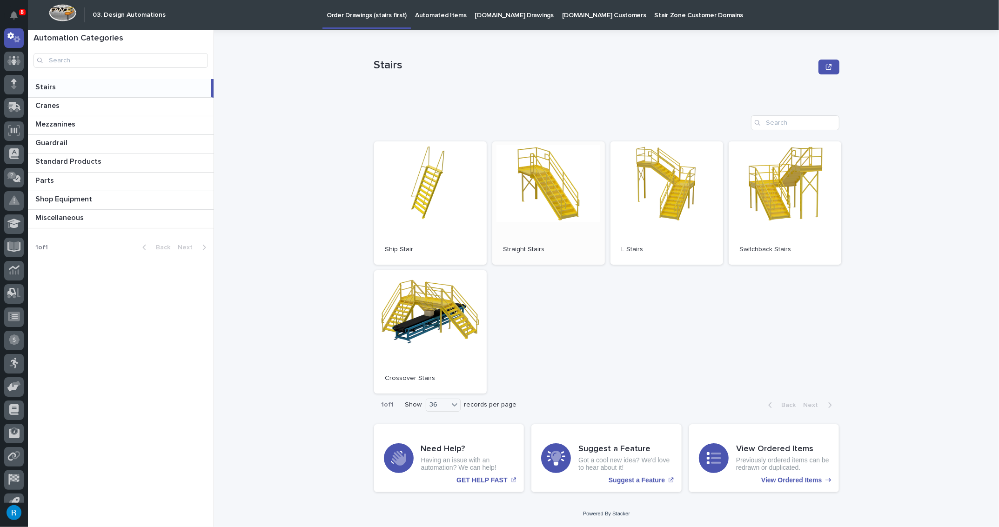 The width and height of the screenshot is (999, 527). What do you see at coordinates (52, 142) in the screenshot?
I see `p: Guardrail` at bounding box center [52, 142].